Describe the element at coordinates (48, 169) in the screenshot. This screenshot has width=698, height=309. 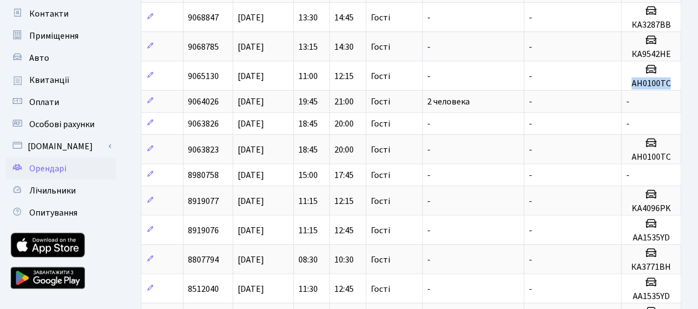
I see `span: Орендарі` at that location.